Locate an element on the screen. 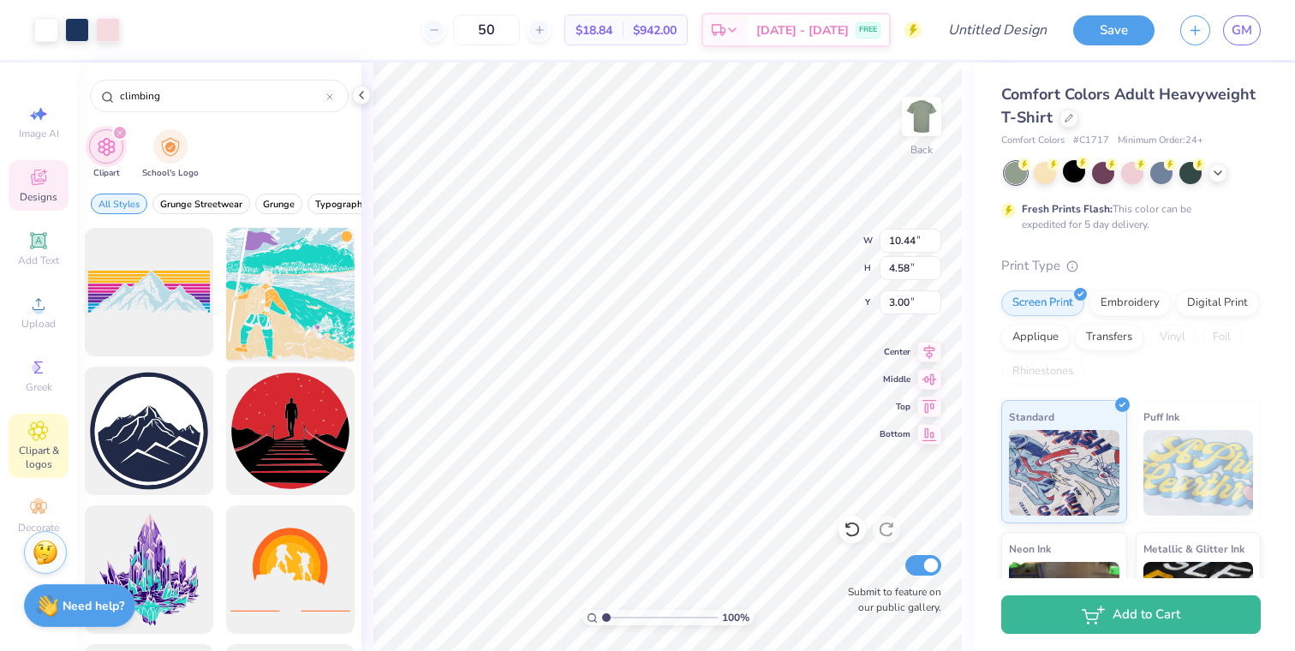 This screenshot has width=1295, height=651. span: Greek is located at coordinates (39, 387).